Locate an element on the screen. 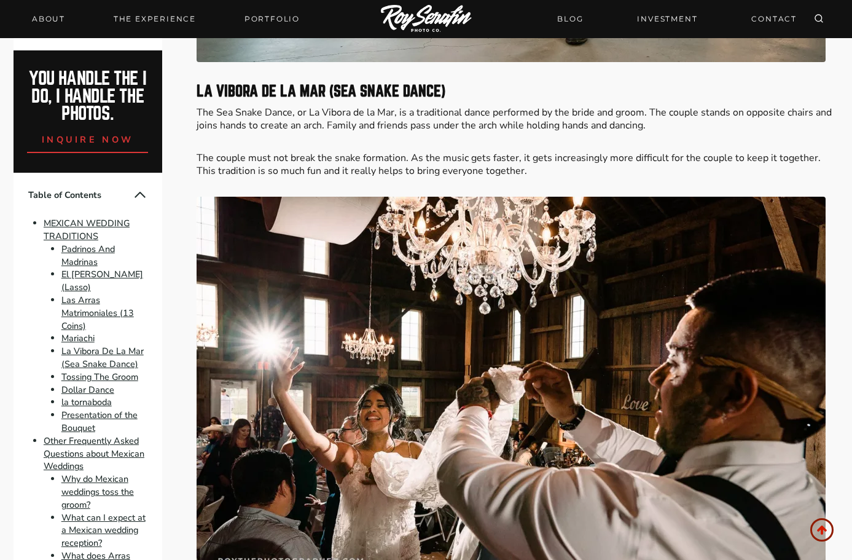  a: MEXICAN WEDDING TRADITIONS is located at coordinates (87, 229).